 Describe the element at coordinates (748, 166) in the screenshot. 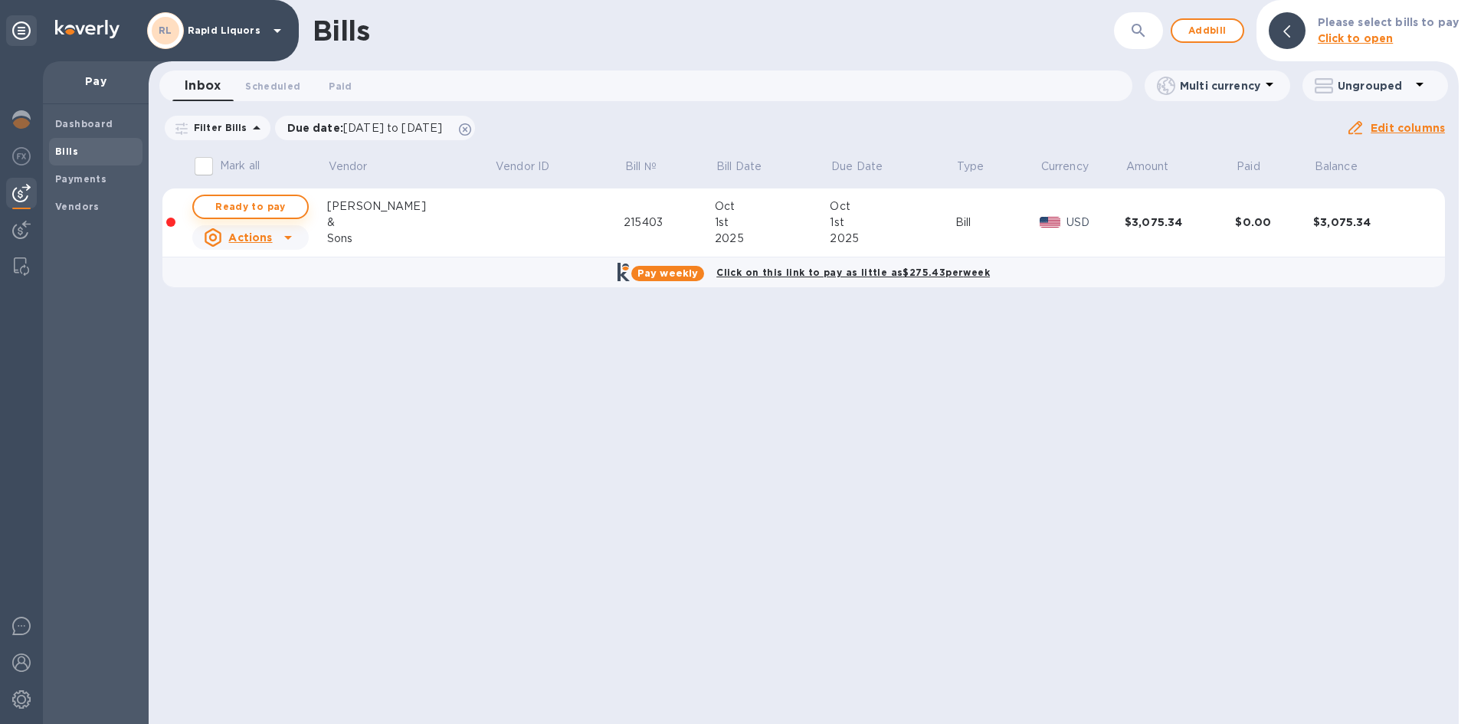

I see `span: Bill Date` at that location.